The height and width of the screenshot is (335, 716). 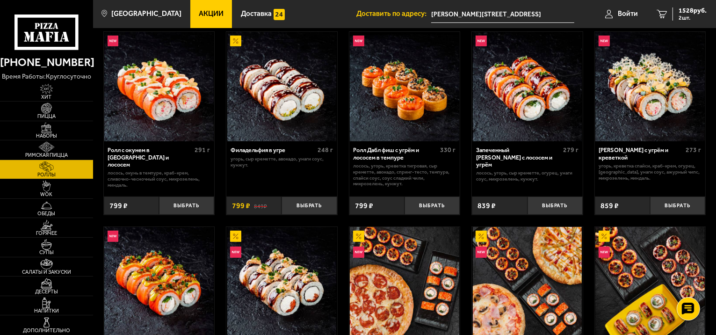 I want to click on span: Войти, so click(x=628, y=14).